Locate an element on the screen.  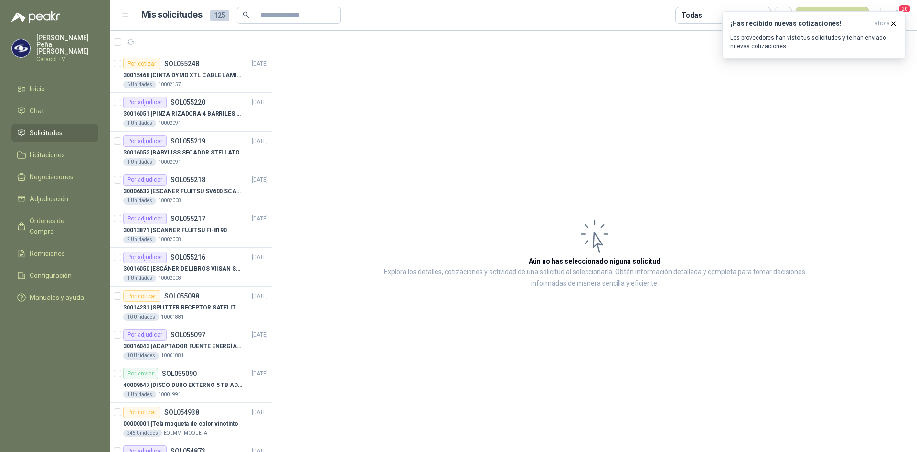
span: Chat is located at coordinates (37, 111).